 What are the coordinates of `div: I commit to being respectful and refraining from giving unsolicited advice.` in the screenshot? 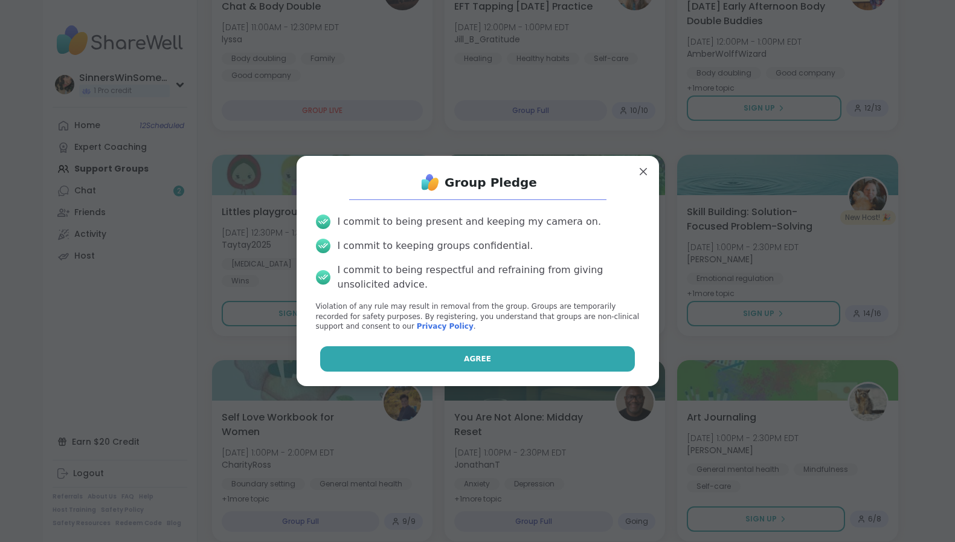 It's located at (489, 277).